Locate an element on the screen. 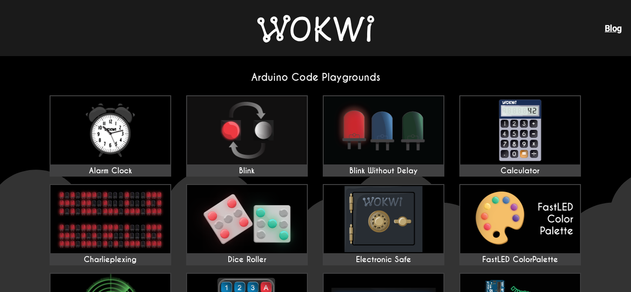 The width and height of the screenshot is (631, 292). div: Alarm Clock is located at coordinates (110, 171).